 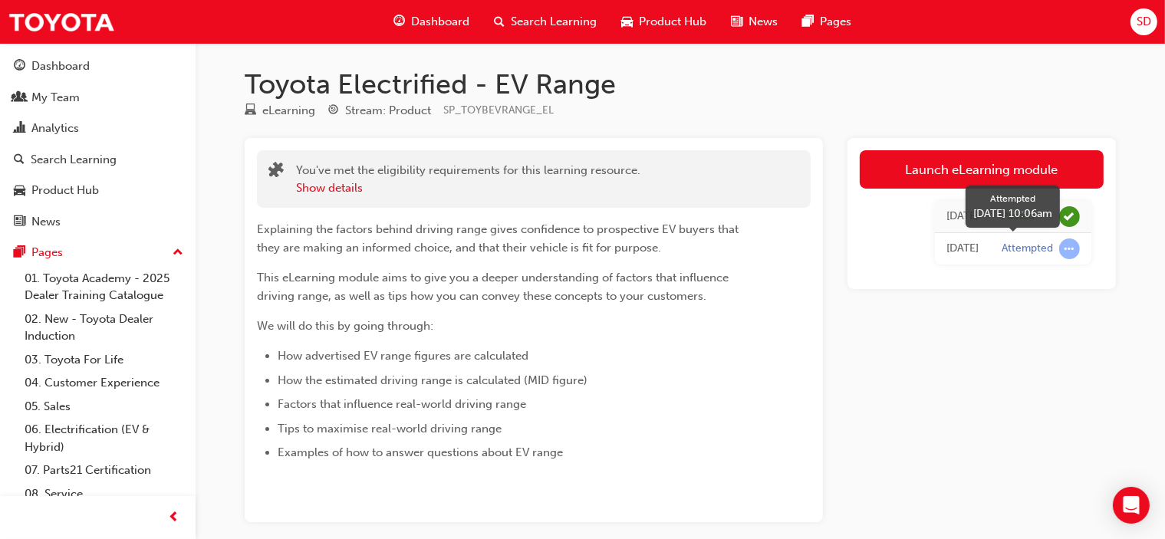 What do you see at coordinates (1069, 248) in the screenshot?
I see `span: learningRecordVerb_ATTEMPT-icon` at bounding box center [1069, 248].